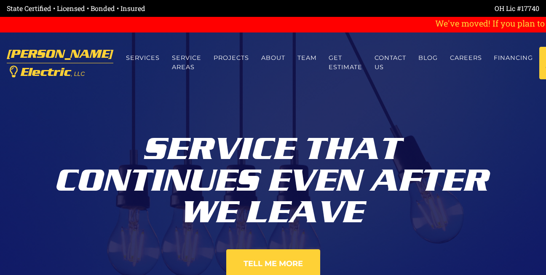  I want to click on span: , LLC, so click(78, 74).